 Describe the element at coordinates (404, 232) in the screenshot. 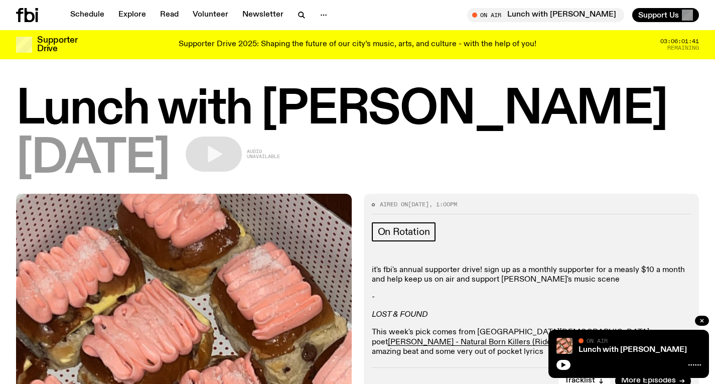

I see `span: On Rotation` at that location.